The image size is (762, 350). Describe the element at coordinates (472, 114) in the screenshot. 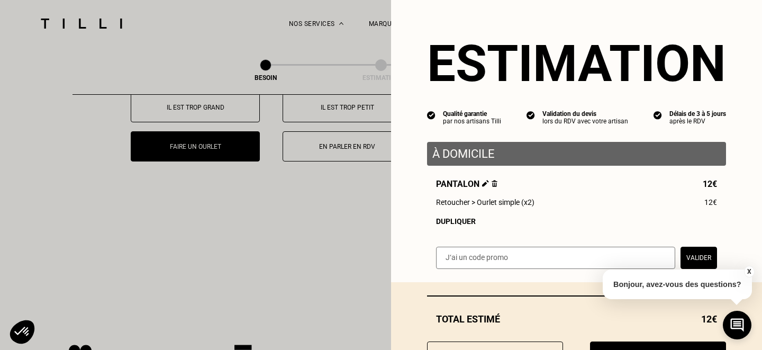

I see `div: Qualité garantie` at that location.